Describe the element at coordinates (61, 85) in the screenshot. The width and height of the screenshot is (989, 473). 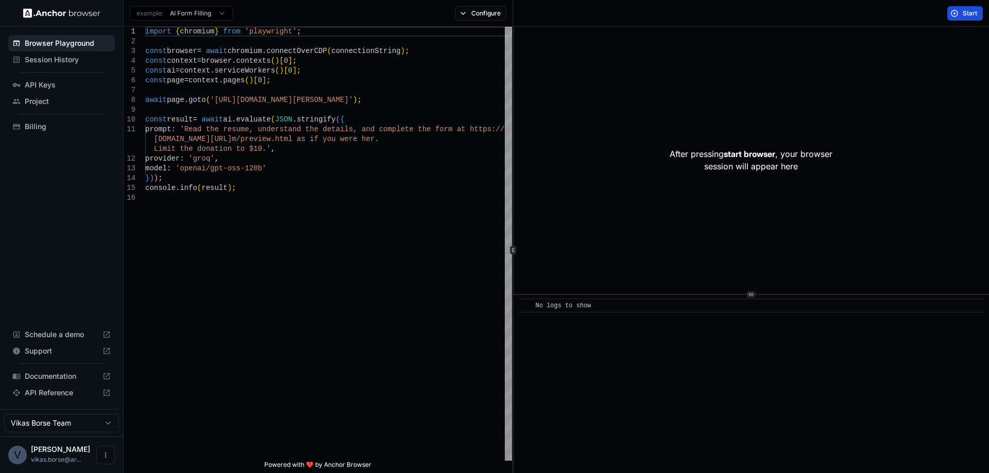
I see `div: API Keys` at that location.